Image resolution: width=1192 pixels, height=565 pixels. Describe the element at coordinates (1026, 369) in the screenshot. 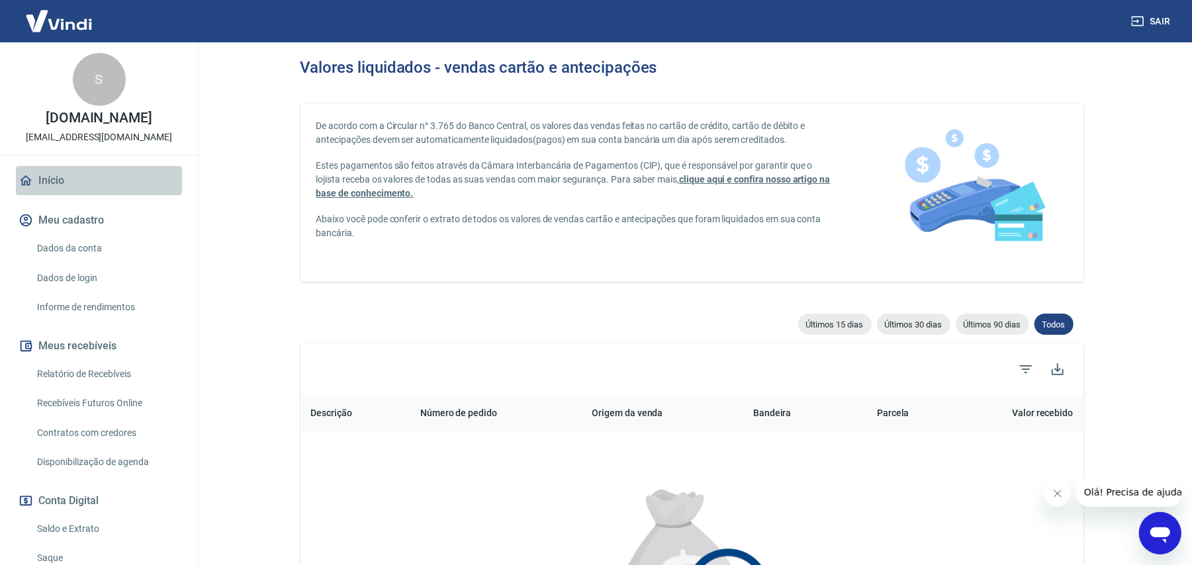

I see `span: Filtros` at that location.